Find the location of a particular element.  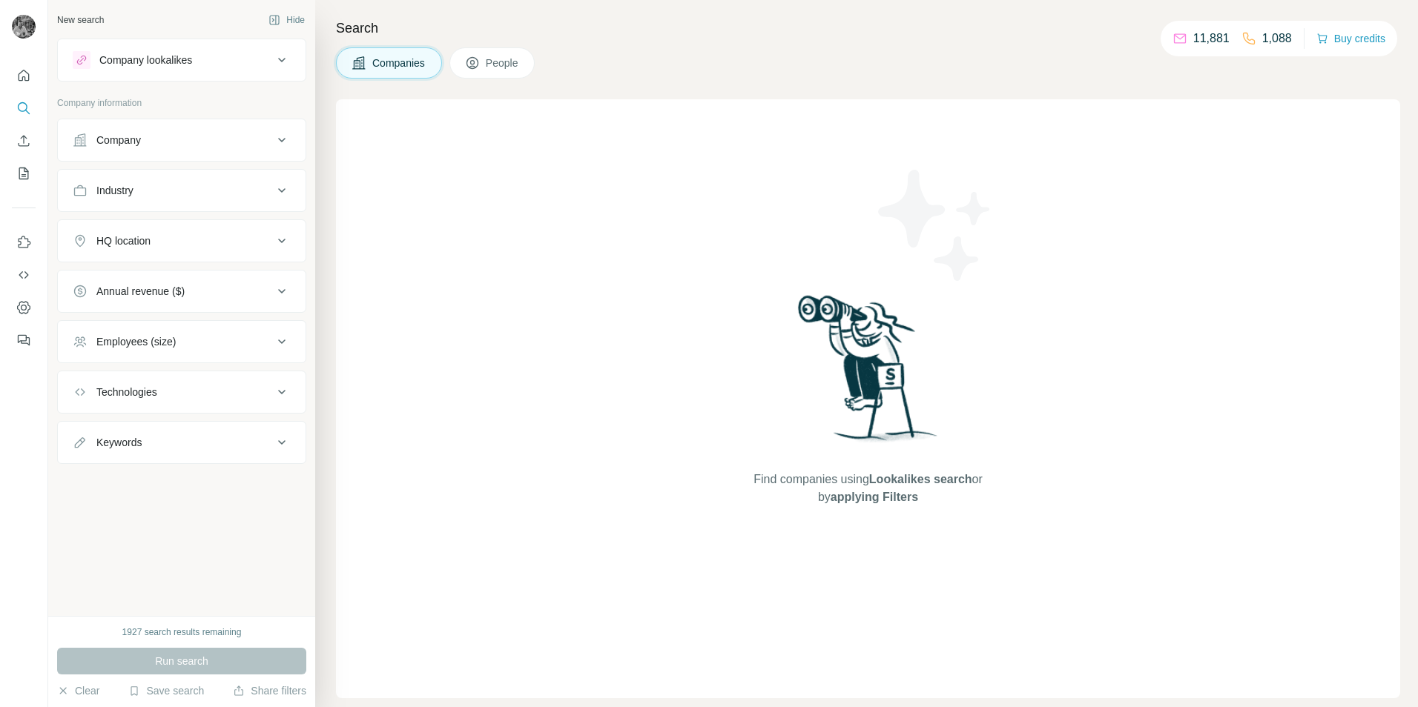

div: New search is located at coordinates (80, 20).